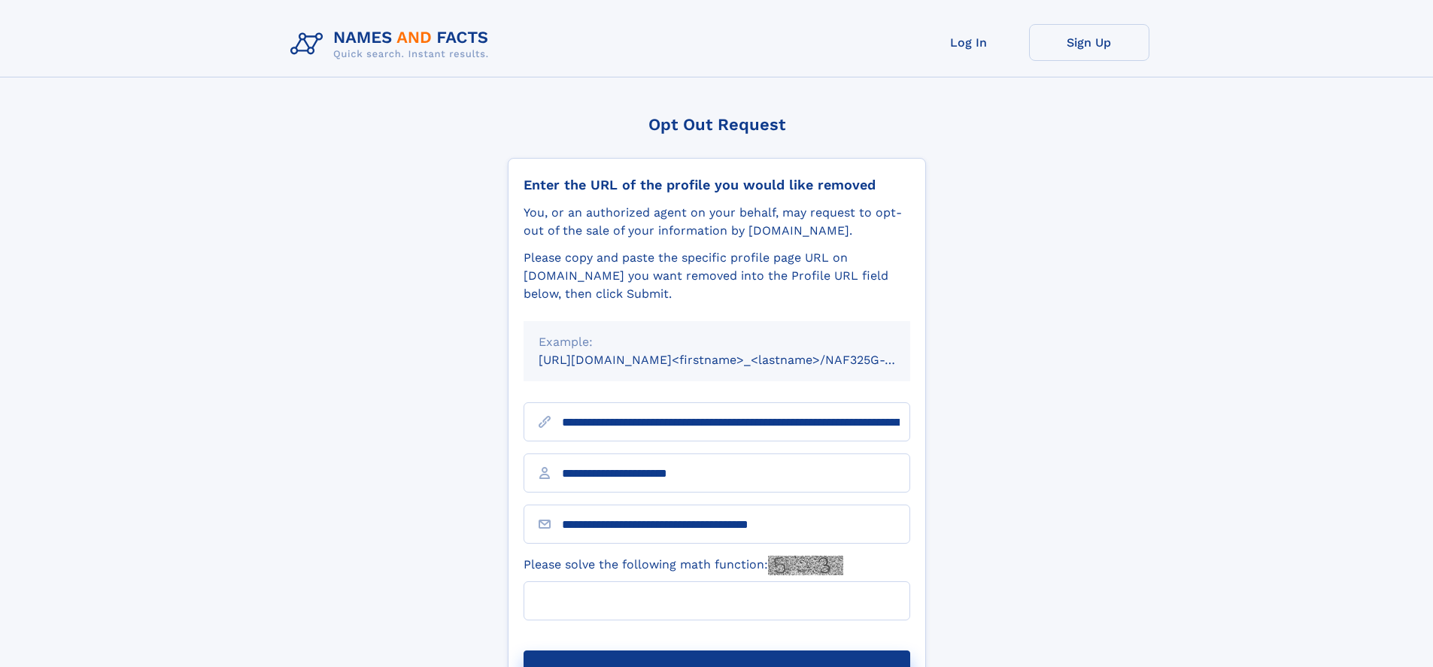  I want to click on label: Please solve the following math function:, so click(683, 566).